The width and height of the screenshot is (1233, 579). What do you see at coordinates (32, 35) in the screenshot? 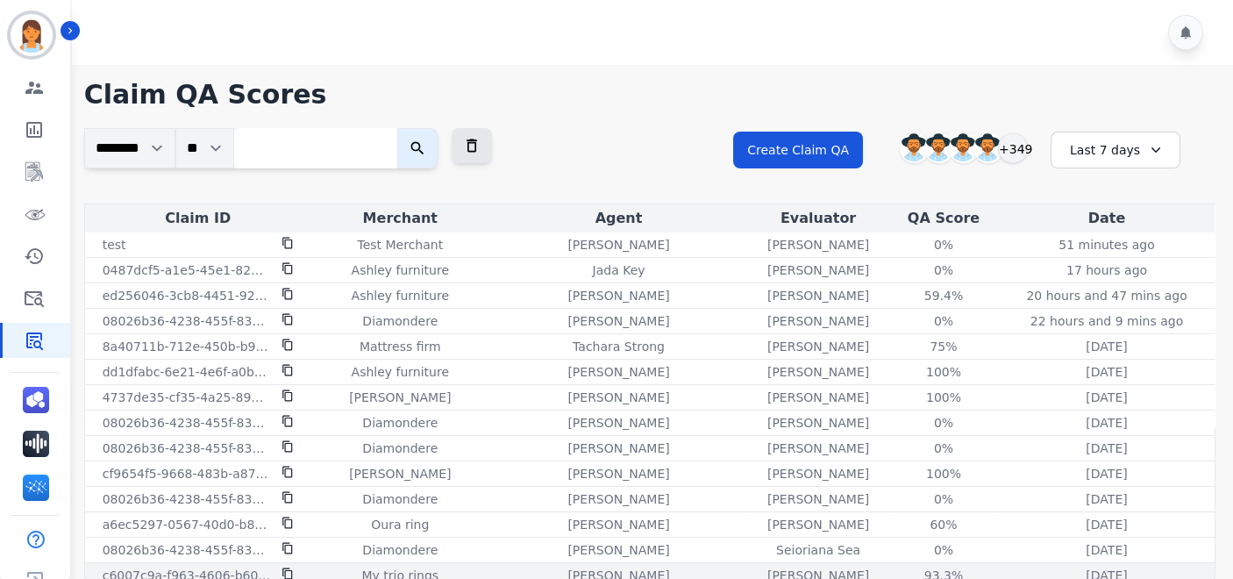
I see `img: Bordered avatar` at bounding box center [32, 35].